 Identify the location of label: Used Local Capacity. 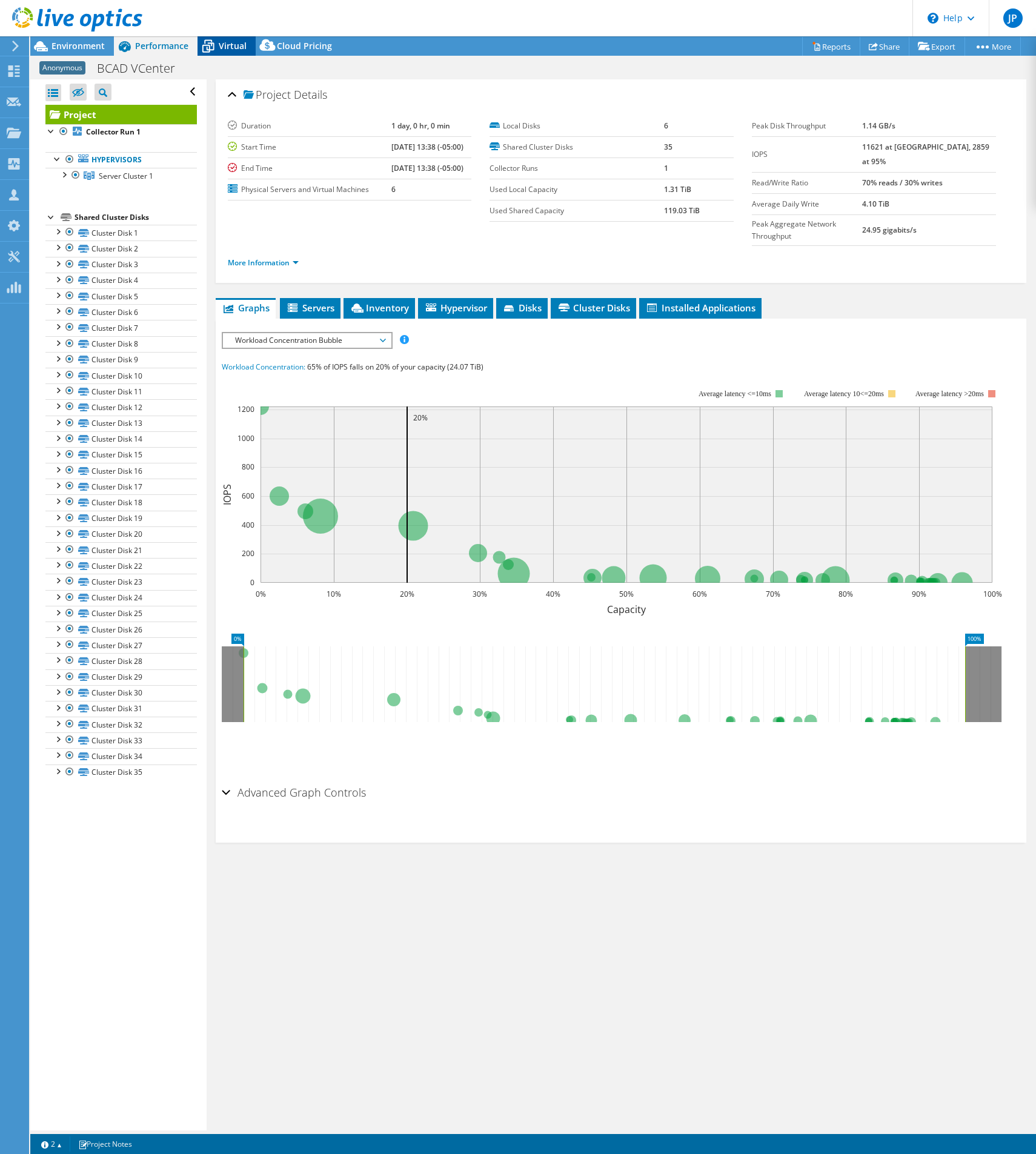
(577, 190).